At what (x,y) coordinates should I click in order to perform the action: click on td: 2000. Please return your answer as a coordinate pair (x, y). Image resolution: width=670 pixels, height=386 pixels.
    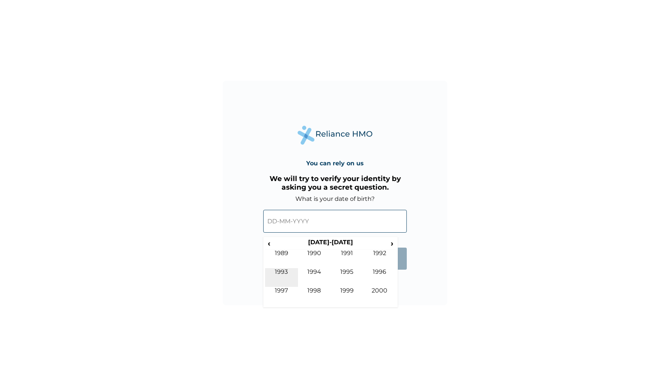
    Looking at the image, I should click on (380, 296).